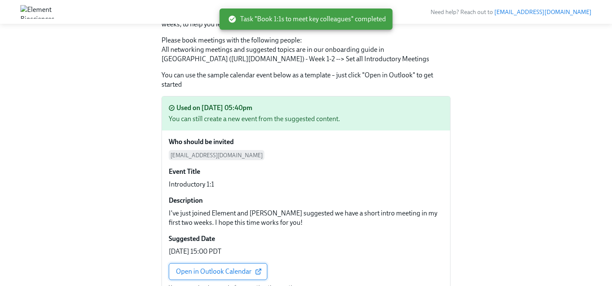  I want to click on h6: Who should be invited, so click(201, 142).